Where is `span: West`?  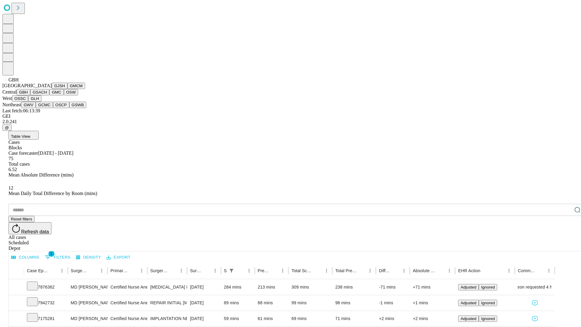
span: West is located at coordinates (7, 98).